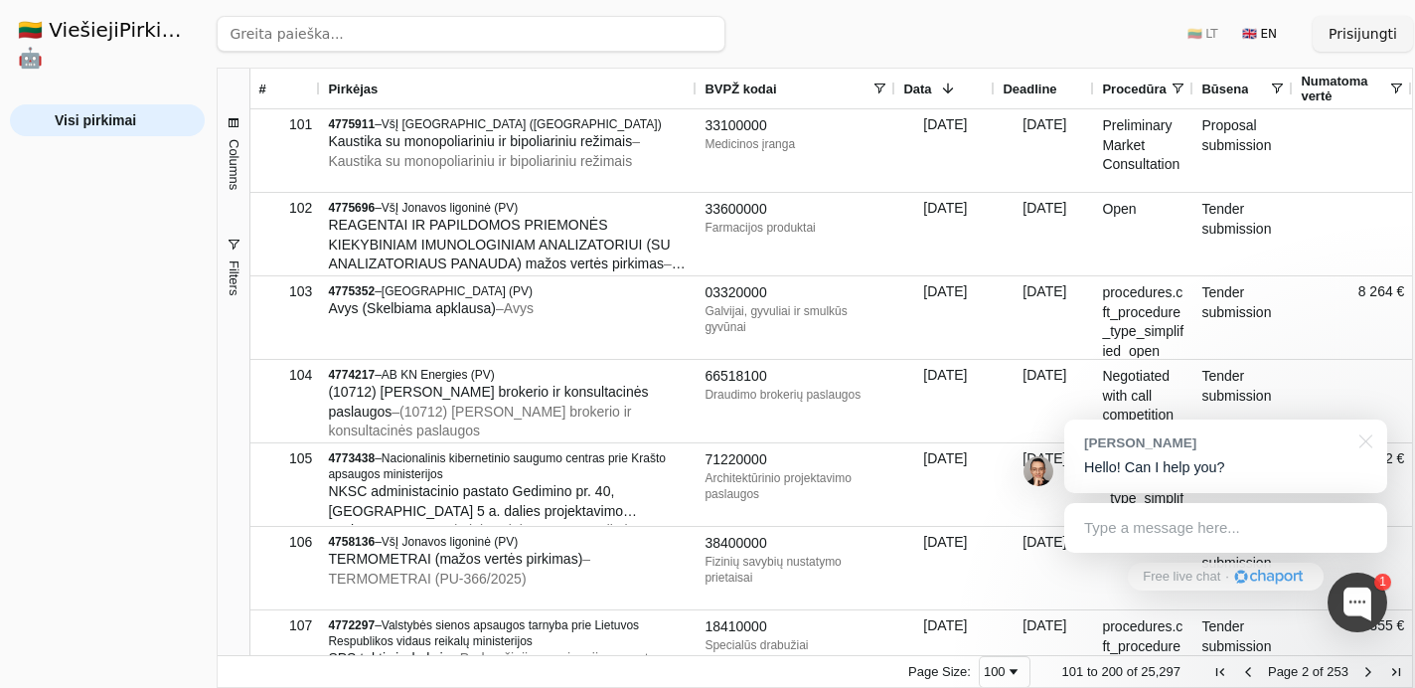 This screenshot has width=1415, height=688. Describe the element at coordinates (285, 208) in the screenshot. I see `div: 102` at that location.